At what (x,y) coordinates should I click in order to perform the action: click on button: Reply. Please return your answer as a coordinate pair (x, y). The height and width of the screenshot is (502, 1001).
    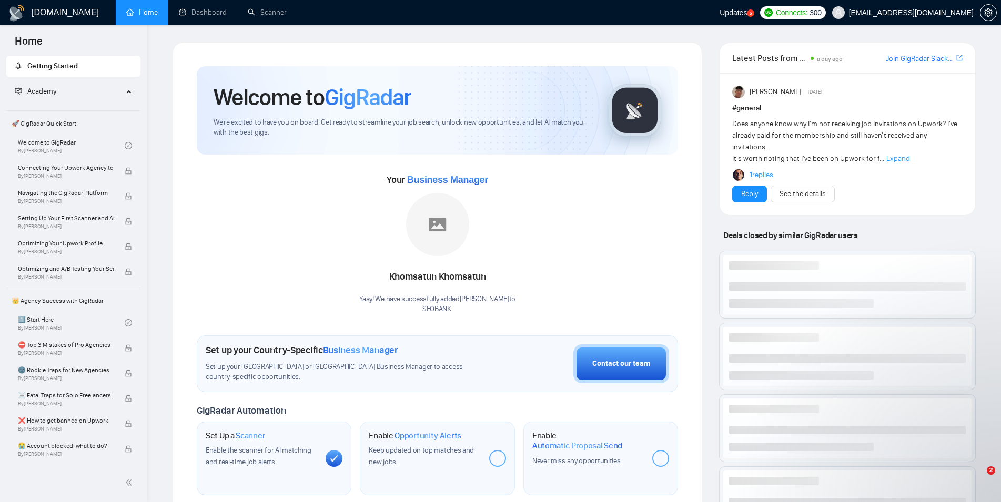
    Looking at the image, I should click on (750, 194).